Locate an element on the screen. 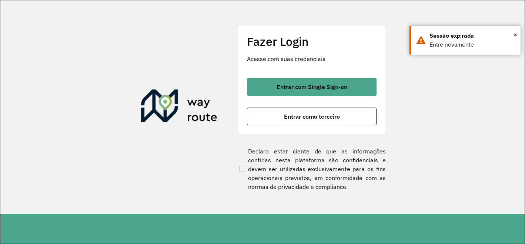  p: Acesse com suas credenciais is located at coordinates (312, 59).